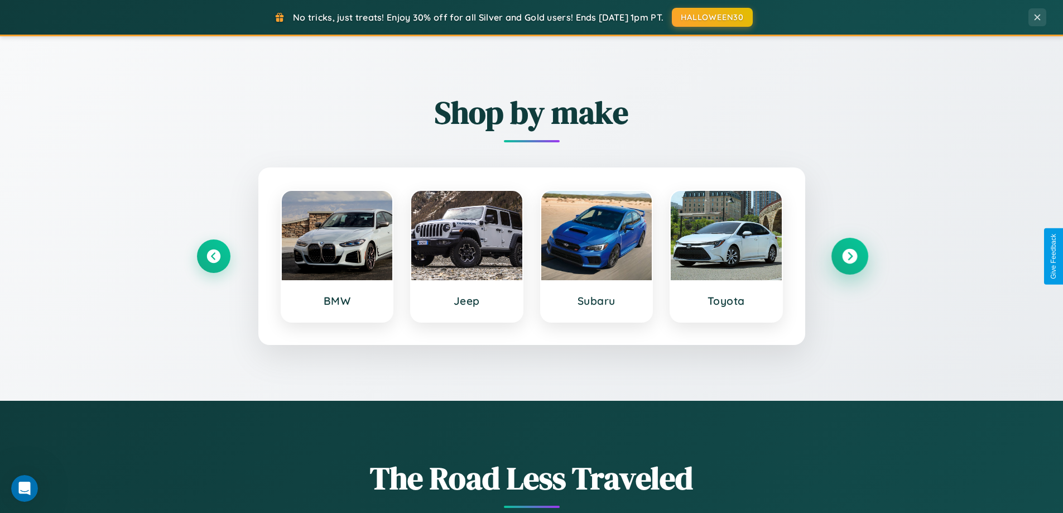  Describe the element at coordinates (337, 301) in the screenshot. I see `h3: BMW` at that location.